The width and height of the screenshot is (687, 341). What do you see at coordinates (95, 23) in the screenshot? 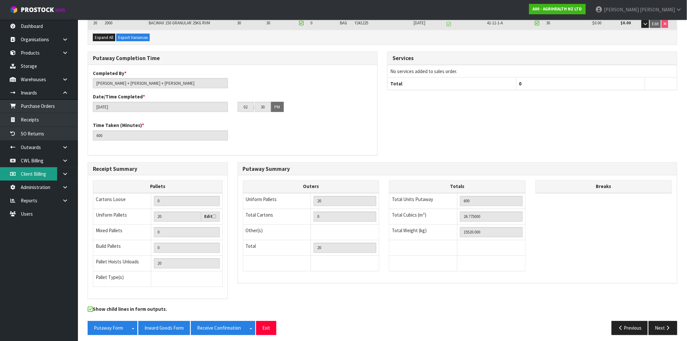
I see `span: 20` at bounding box center [95, 23].